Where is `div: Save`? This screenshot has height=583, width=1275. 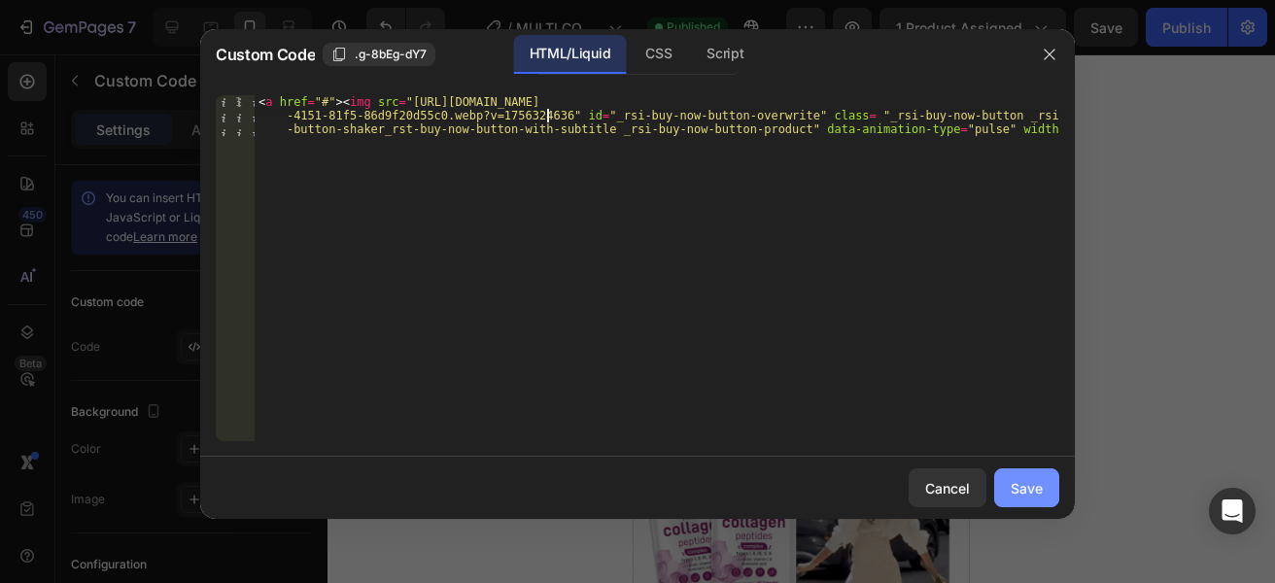
div: Save is located at coordinates (1027, 488).